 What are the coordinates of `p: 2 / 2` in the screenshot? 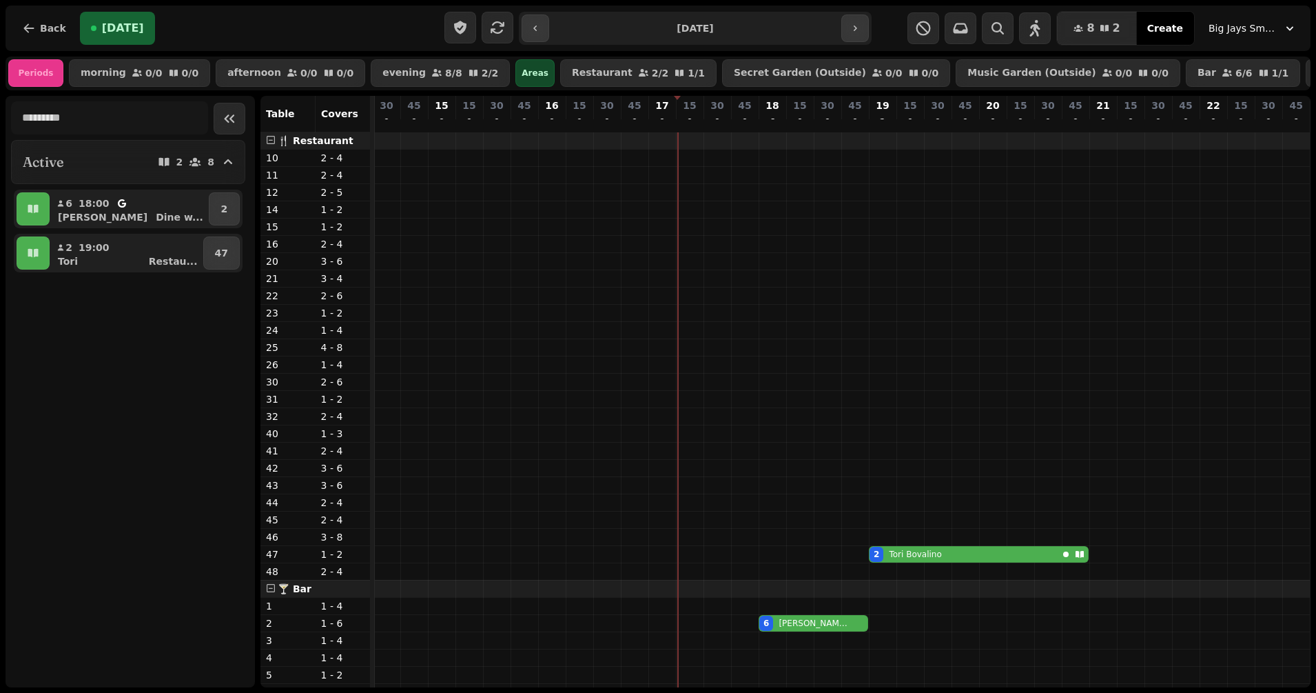 It's located at (490, 73).